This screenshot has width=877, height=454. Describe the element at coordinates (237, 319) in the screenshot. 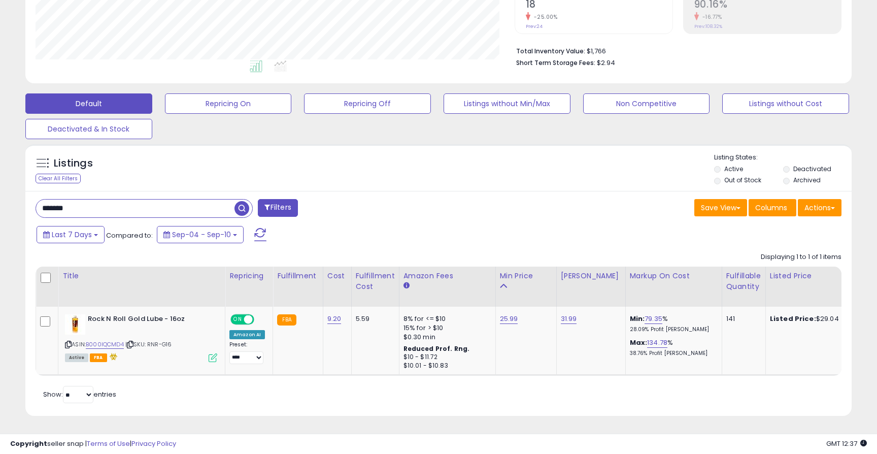

I see `span: ON` at that location.